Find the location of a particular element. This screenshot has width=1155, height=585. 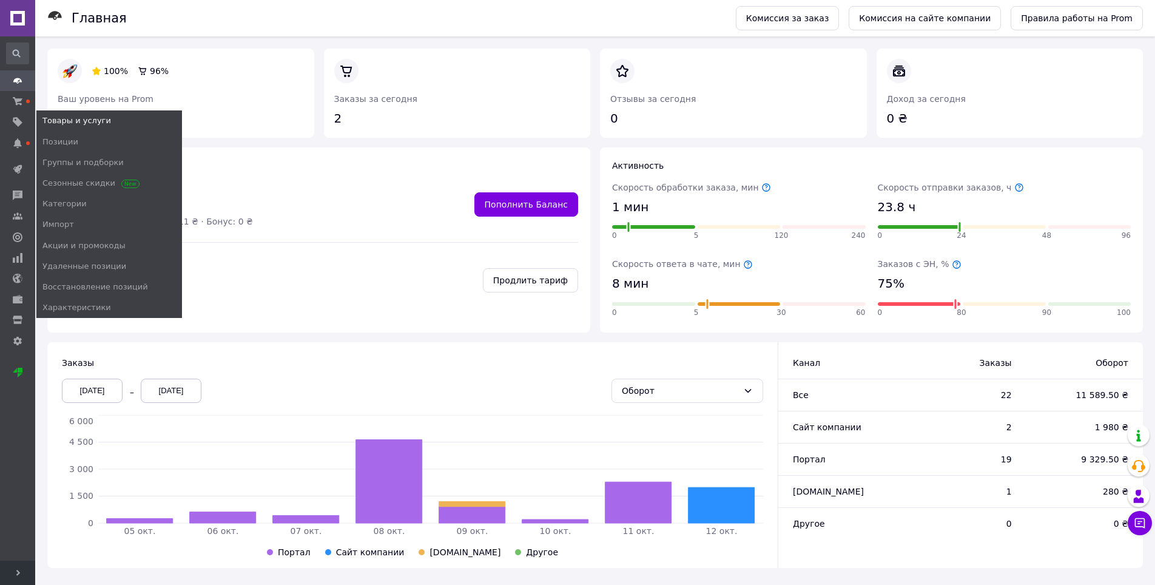

span: Импорт is located at coordinates (58, 224).